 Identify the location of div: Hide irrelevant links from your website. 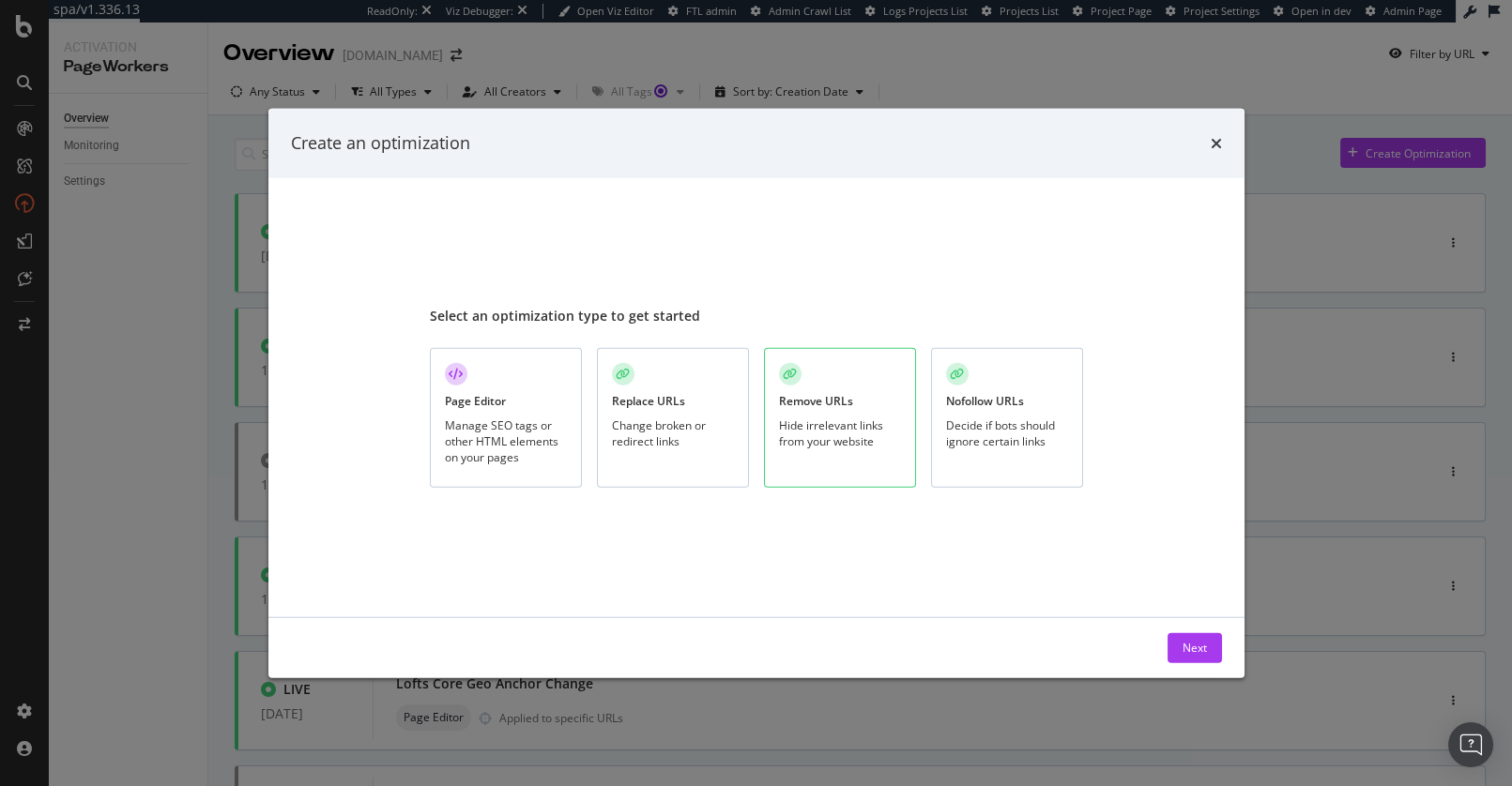
(840, 432).